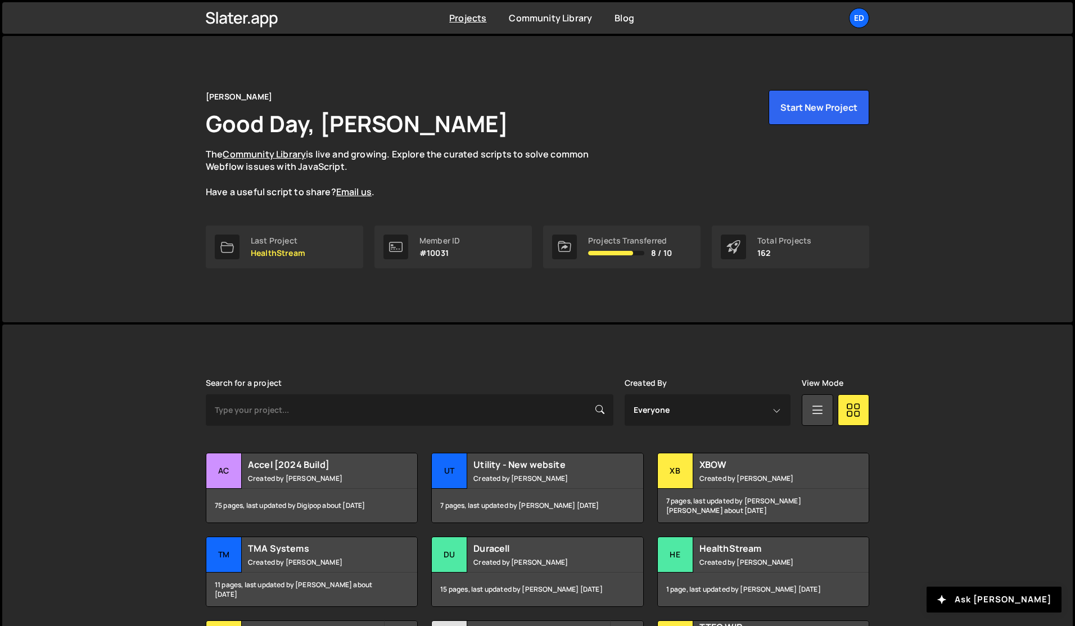 Image resolution: width=1075 pixels, height=626 pixels. Describe the element at coordinates (315, 548) in the screenshot. I see `h2: TMA Systems` at that location.